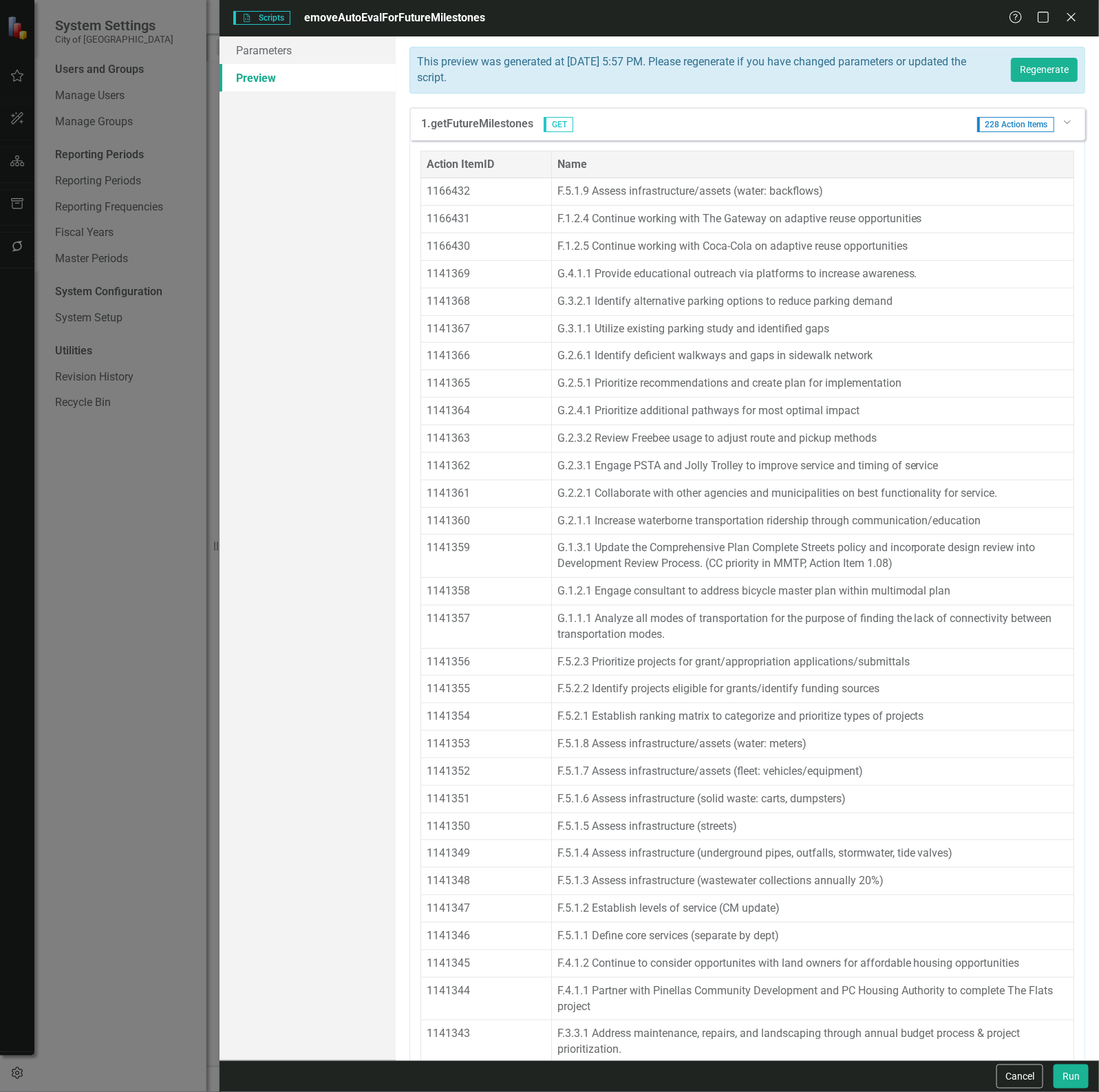 This screenshot has width=1099, height=1092. What do you see at coordinates (1071, 1075) in the screenshot?
I see `button: Run` at bounding box center [1071, 1075].